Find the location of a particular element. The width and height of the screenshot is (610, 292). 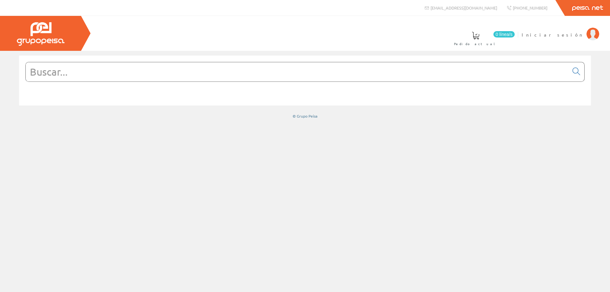

span: Pedido actual is located at coordinates (476, 44).